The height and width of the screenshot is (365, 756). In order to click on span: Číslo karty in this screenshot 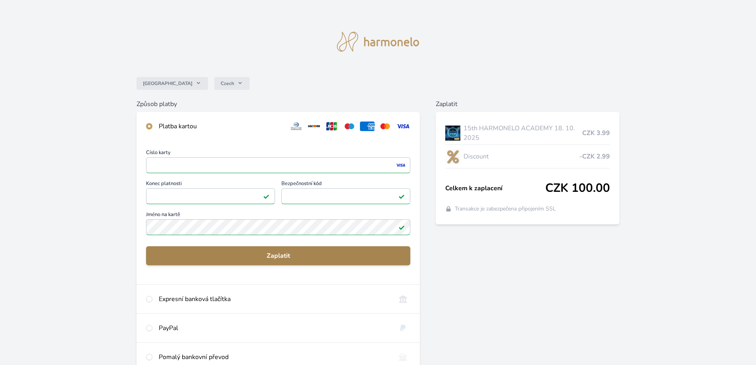, I will do `click(278, 154)`.